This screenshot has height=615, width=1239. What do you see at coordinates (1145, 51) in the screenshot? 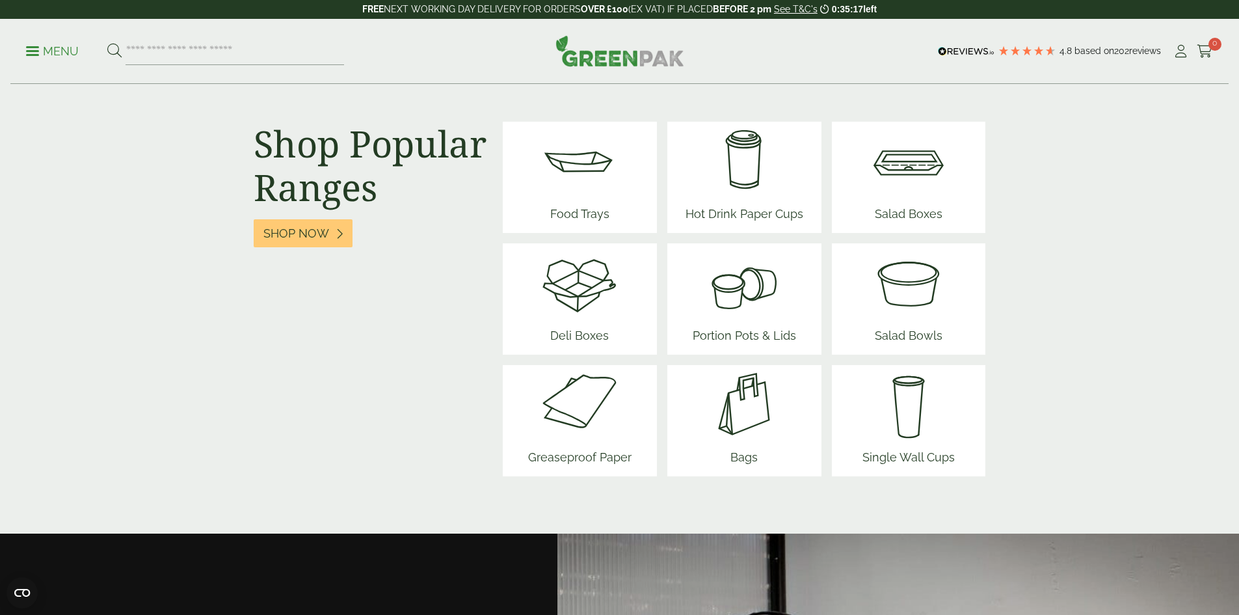
I see `span: reviews` at bounding box center [1145, 51].